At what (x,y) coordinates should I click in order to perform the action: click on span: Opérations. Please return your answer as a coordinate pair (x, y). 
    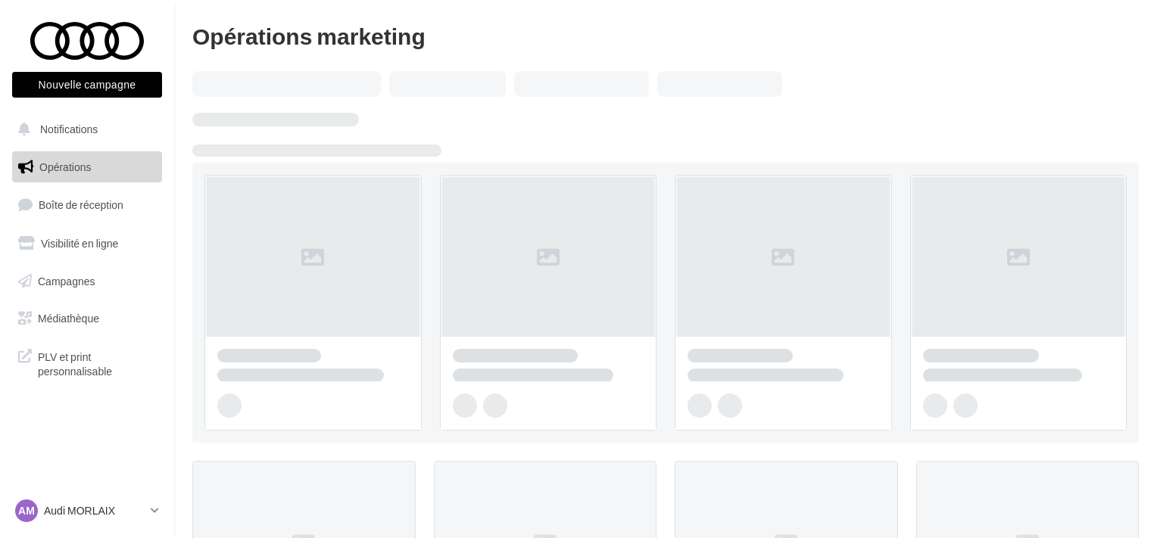
    Looking at the image, I should click on (65, 167).